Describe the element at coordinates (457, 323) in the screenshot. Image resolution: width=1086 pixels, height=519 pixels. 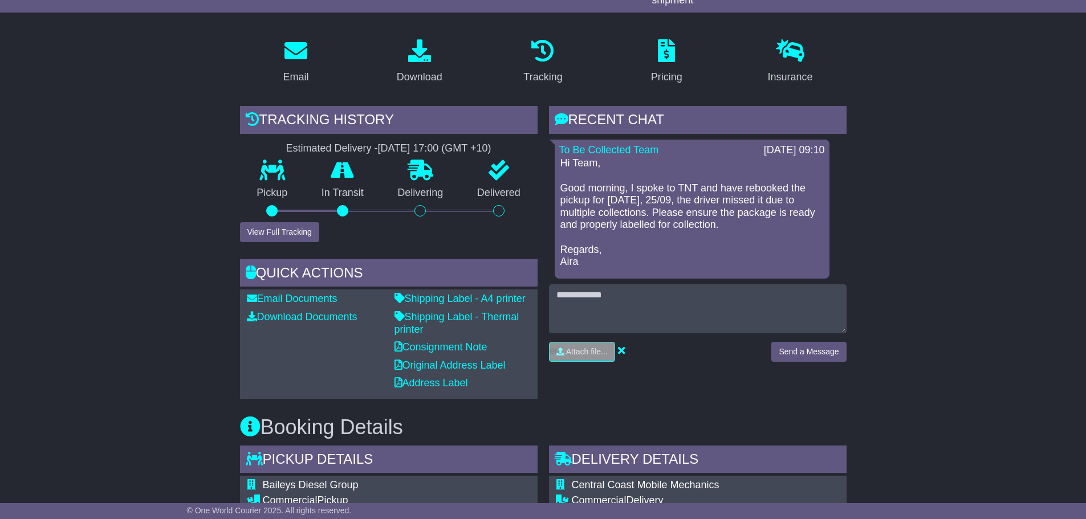
I see `a: Shipping Label - Thermal printer` at that location.